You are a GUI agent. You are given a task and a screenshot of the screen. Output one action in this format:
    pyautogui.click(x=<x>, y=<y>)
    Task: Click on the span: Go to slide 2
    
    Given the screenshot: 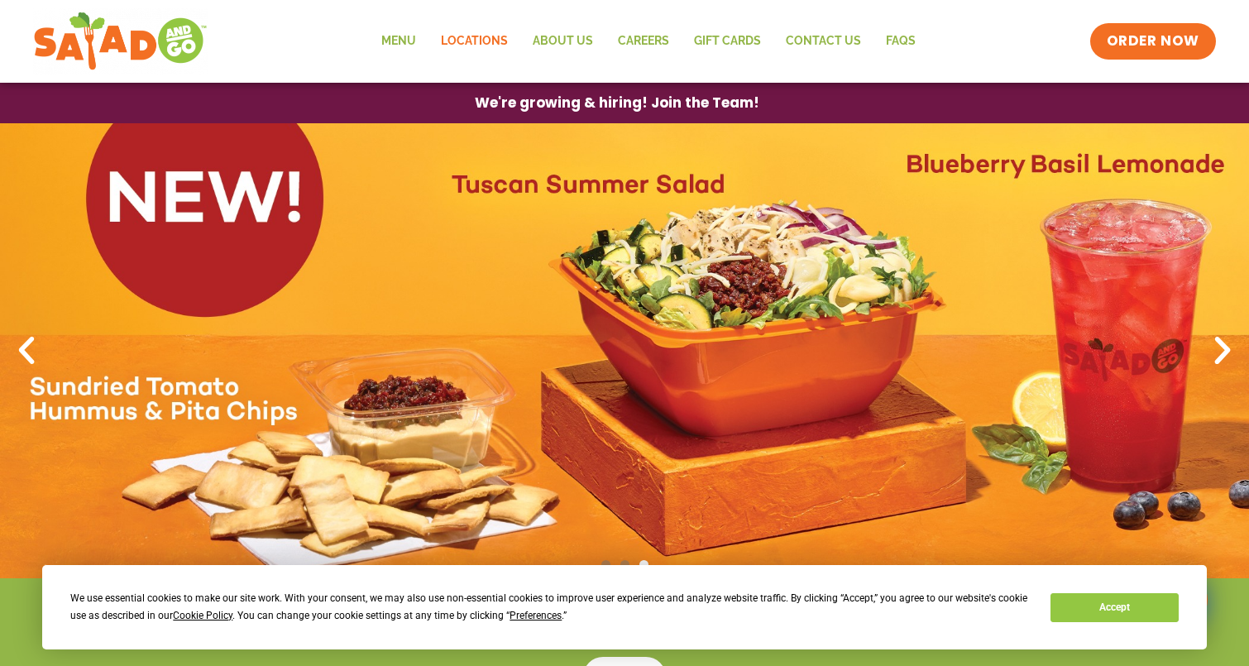 What is the action you would take?
    pyautogui.click(x=624, y=564)
    